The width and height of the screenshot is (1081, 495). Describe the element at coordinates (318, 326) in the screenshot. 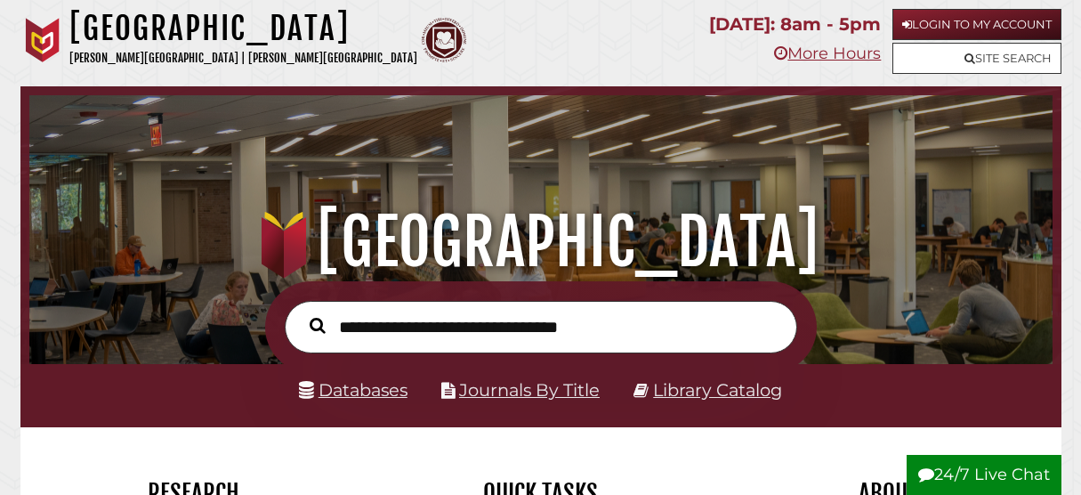

I see `button: Search` at that location.